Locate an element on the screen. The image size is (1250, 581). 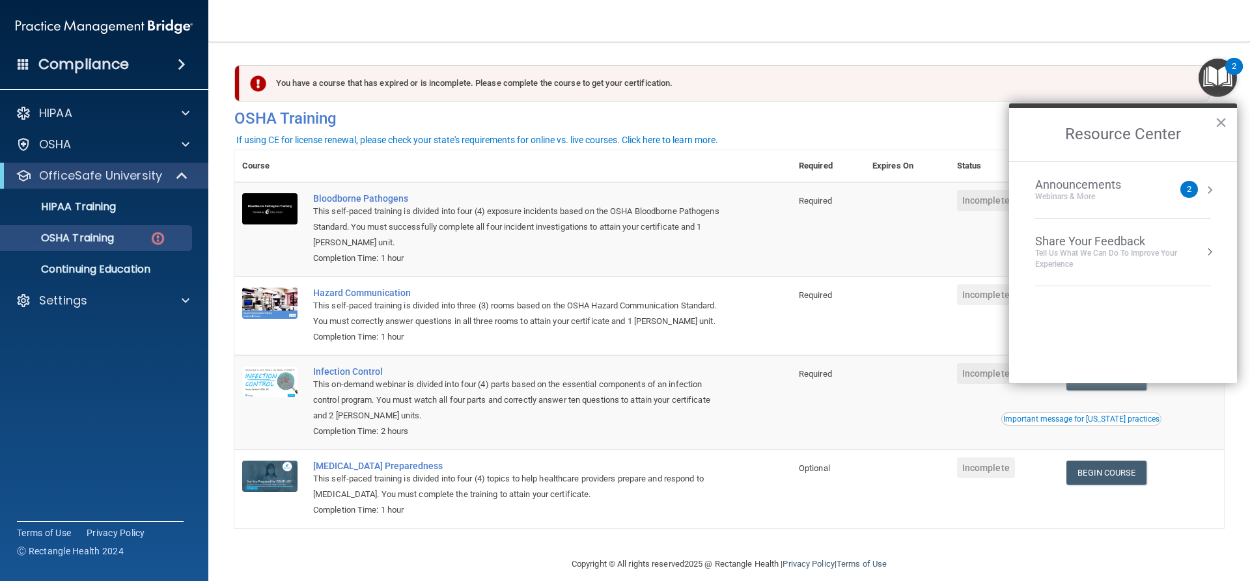
div: This self-paced training is divided into three (3) rooms based on the OSHA Hazard Communication S... is located at coordinates (519, 314).